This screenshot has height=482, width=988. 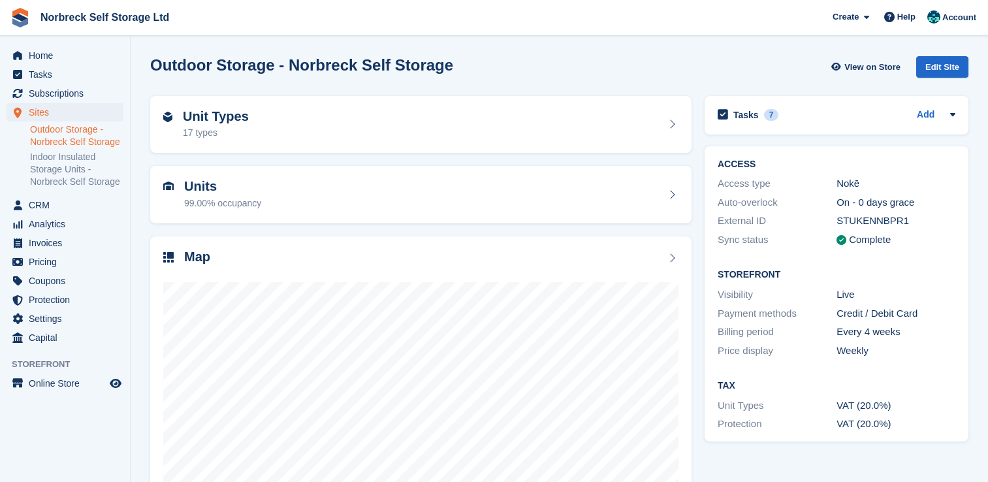 What do you see at coordinates (925, 115) in the screenshot?
I see `a: Add` at bounding box center [925, 115].